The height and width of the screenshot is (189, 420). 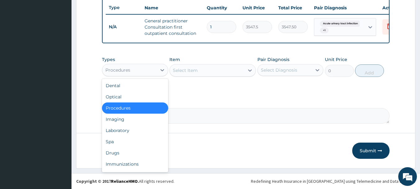 I want to click on div: Spa, so click(x=135, y=141).